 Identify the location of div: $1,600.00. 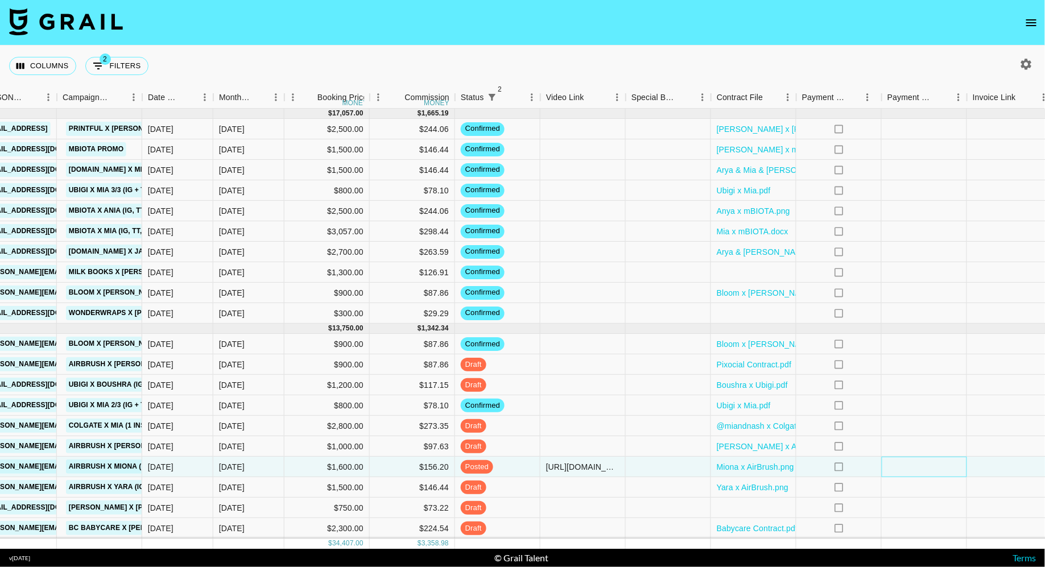
(327, 467).